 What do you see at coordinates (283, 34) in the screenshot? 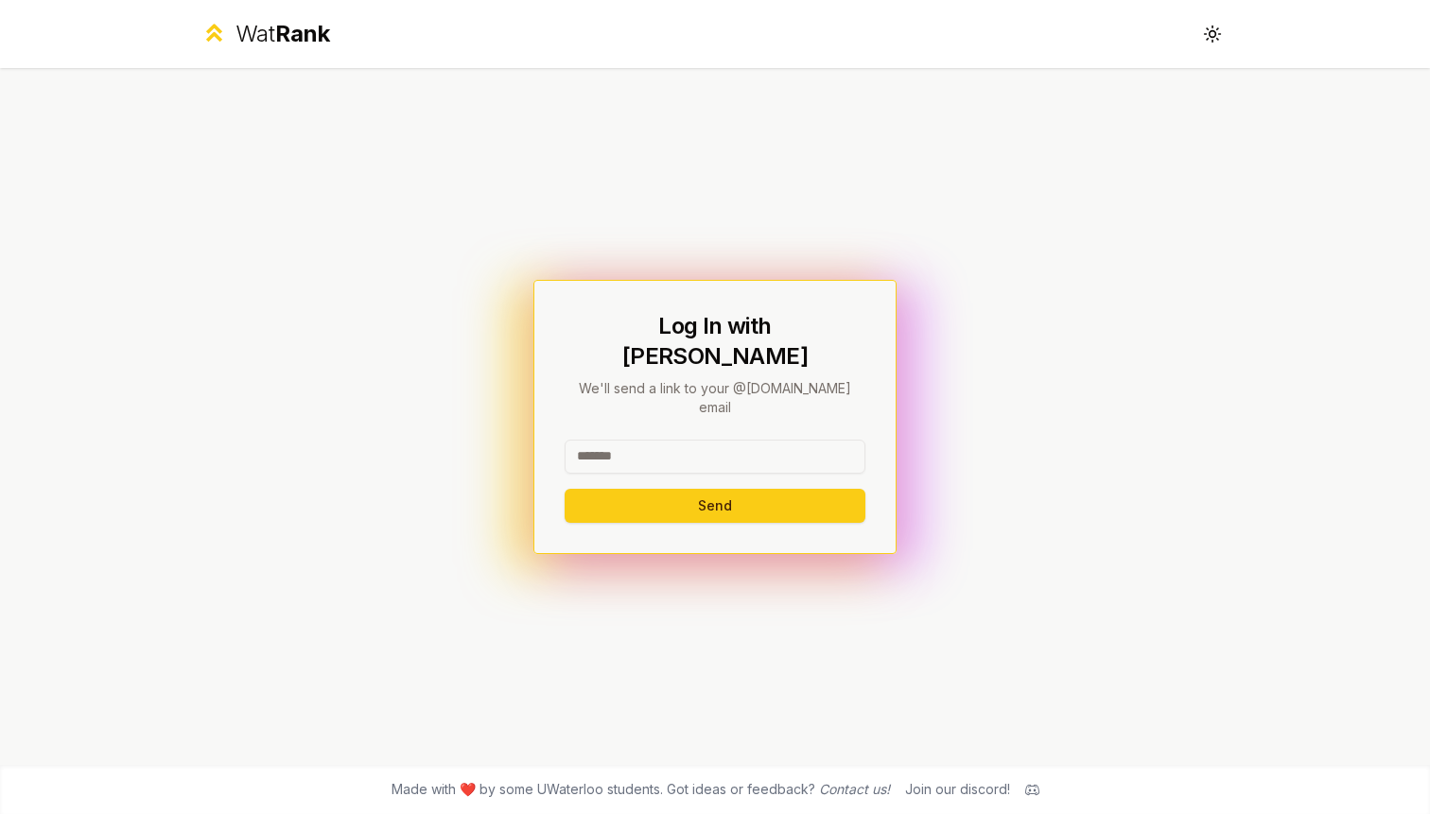
I see `div: Wat` at bounding box center [283, 34].